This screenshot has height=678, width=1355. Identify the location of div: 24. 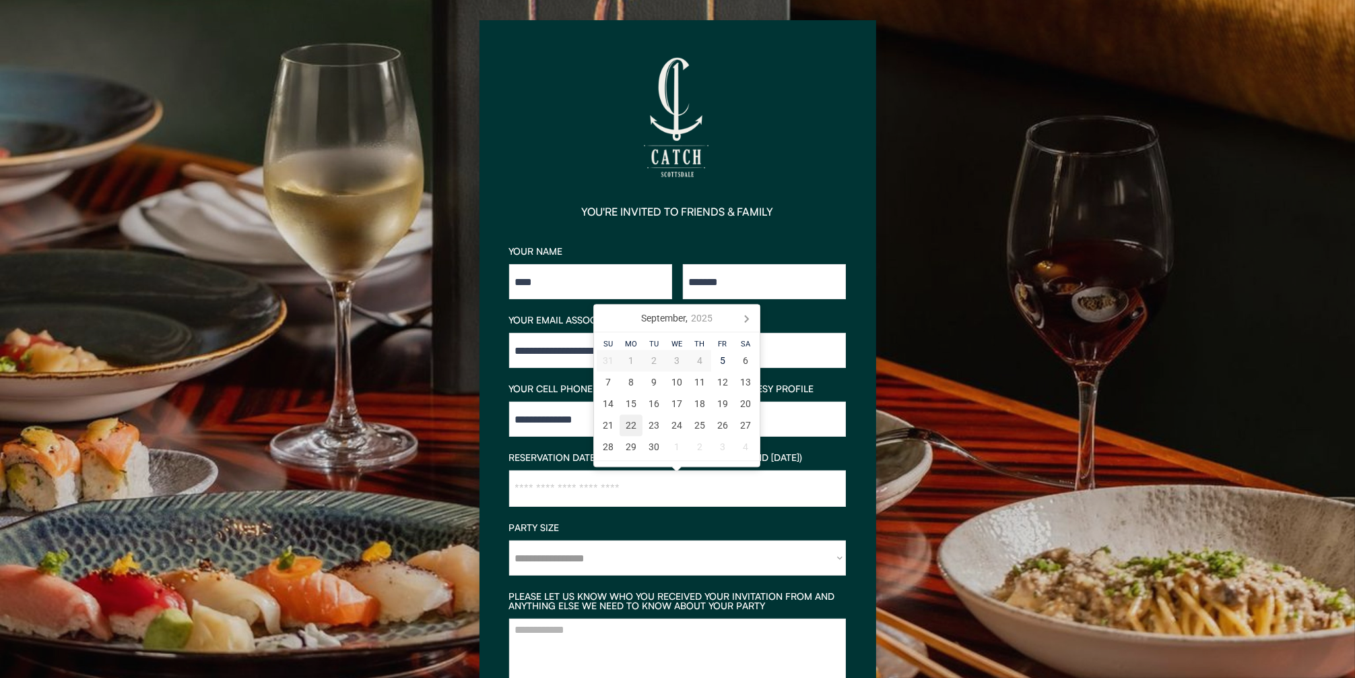
(677, 425).